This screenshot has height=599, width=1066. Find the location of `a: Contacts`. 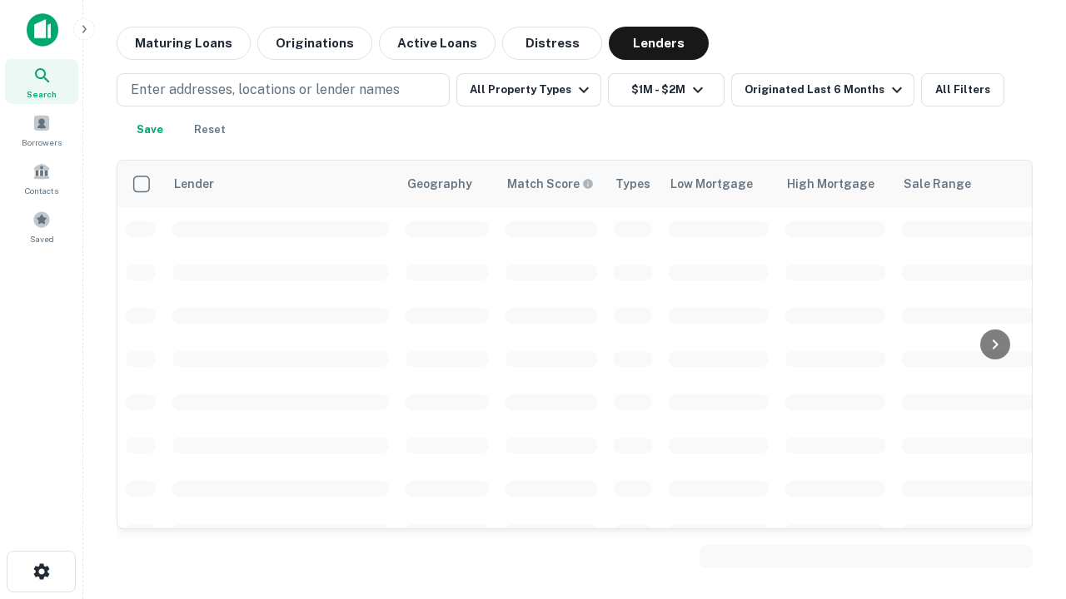

a: Contacts is located at coordinates (42, 178).